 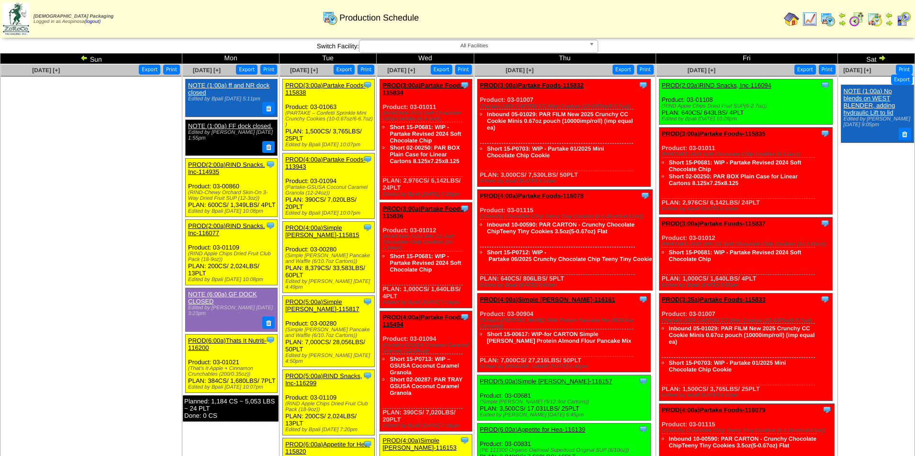 I want to click on div: Planned: 1,184 CS ~ 5,053 LBS ~ 24 PLT Done: 0 CS, so click(x=231, y=408).